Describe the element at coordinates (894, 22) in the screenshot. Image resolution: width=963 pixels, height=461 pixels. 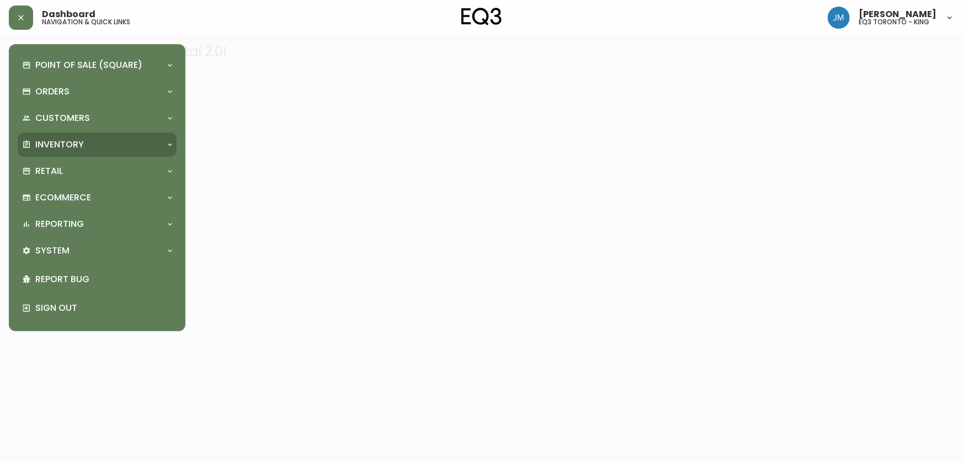
I see `h5: eq3 toronto - king` at that location.